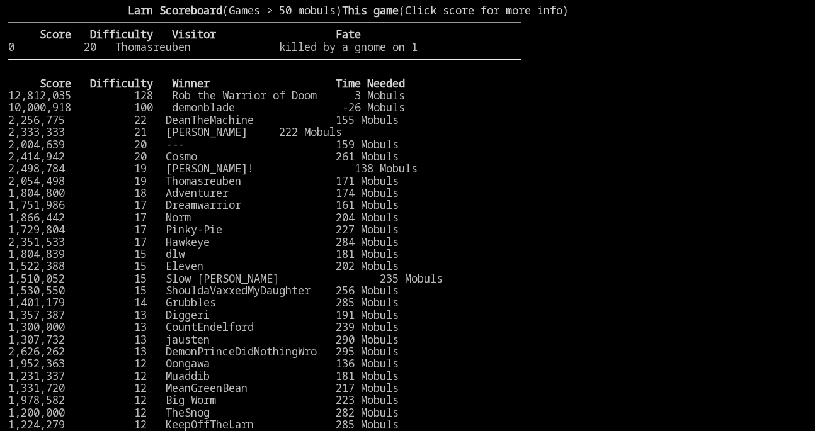 The height and width of the screenshot is (431, 815). I want to click on a: 2,054,498 19 Thomasreuben 171 Mobuls, so click(203, 181).